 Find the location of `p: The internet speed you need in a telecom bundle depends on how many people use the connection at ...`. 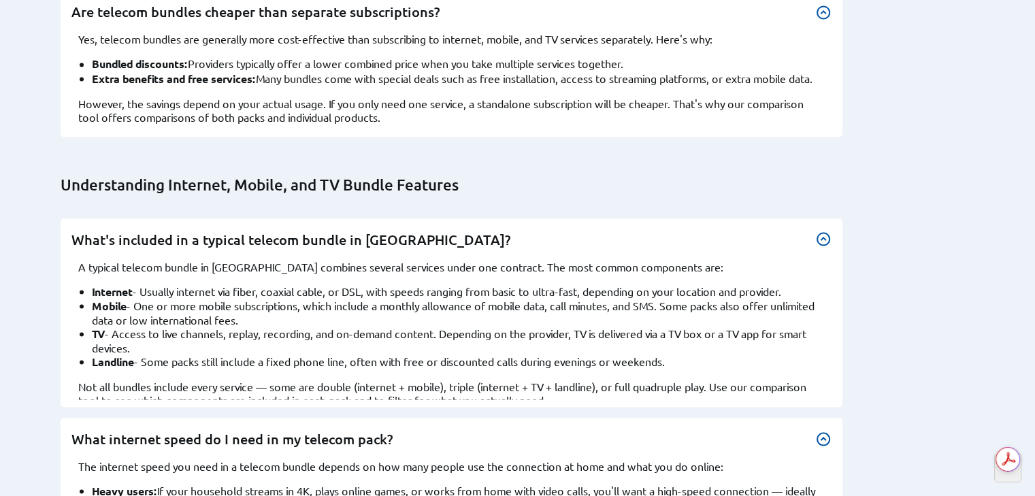

p: The internet speed you need in a telecom bundle depends on how many people use the connection at ... is located at coordinates (451, 465).